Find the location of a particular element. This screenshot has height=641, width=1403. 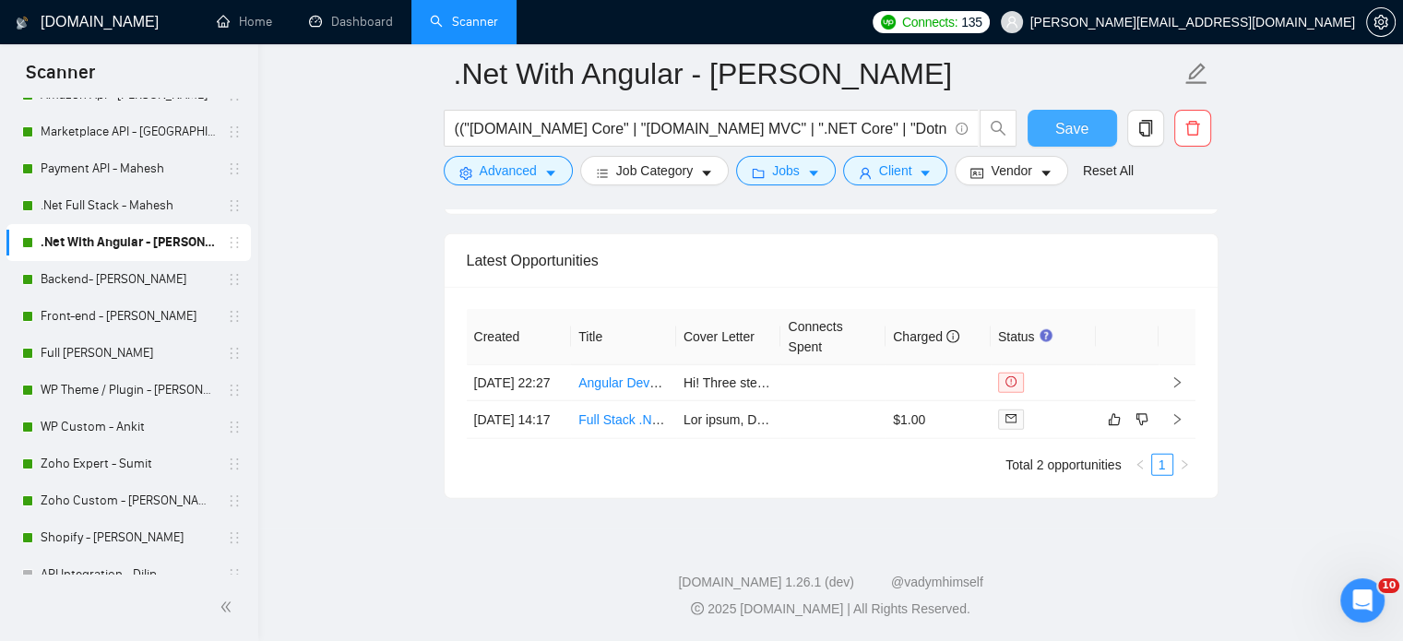

button: userClientcaret-down is located at coordinates (895, 171).